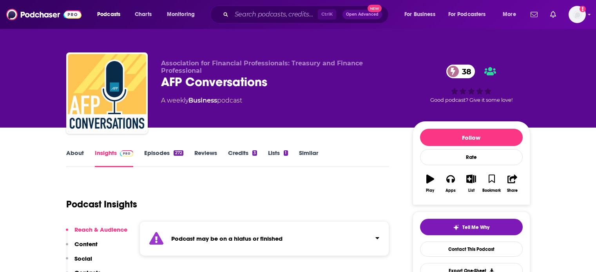 The height and width of the screenshot is (272, 596). What do you see at coordinates (181, 14) in the screenshot?
I see `span: Monitoring` at bounding box center [181, 14].